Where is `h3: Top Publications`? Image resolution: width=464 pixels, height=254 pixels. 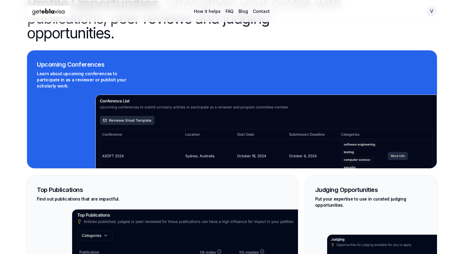
h3: Top Publications is located at coordinates (162, 190).